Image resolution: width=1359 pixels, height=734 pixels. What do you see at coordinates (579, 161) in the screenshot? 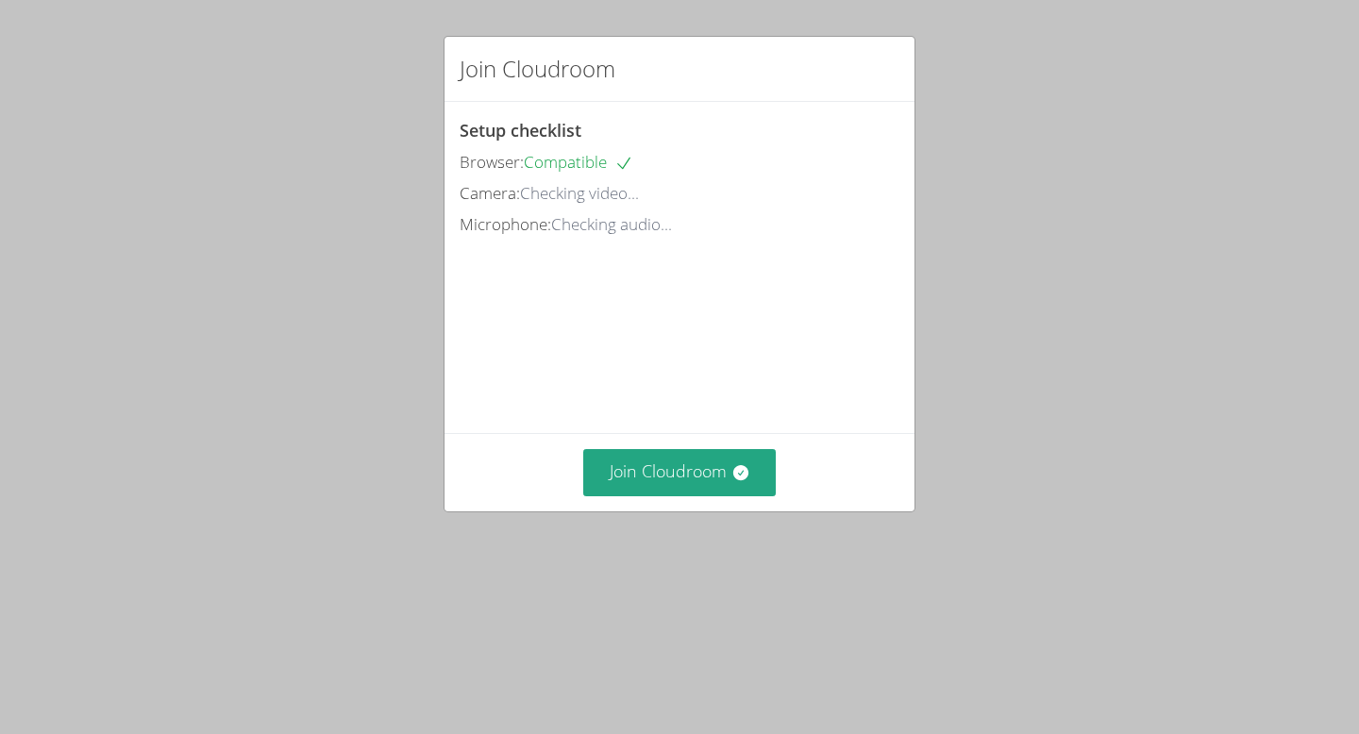
I see `span: Compatible` at bounding box center [579, 161].